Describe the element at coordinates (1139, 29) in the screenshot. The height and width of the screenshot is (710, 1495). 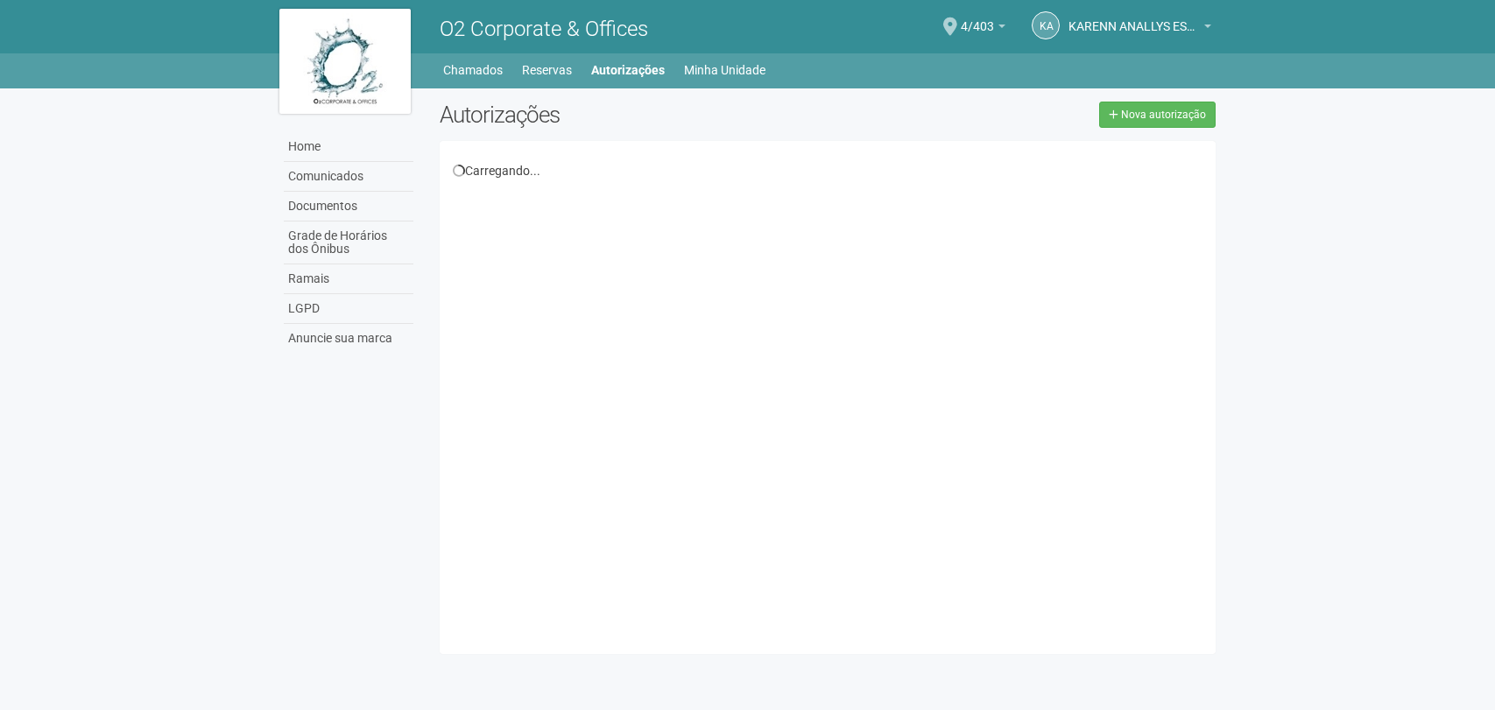
I see `a: KARENN ANALLYS ESTELLA` at that location.